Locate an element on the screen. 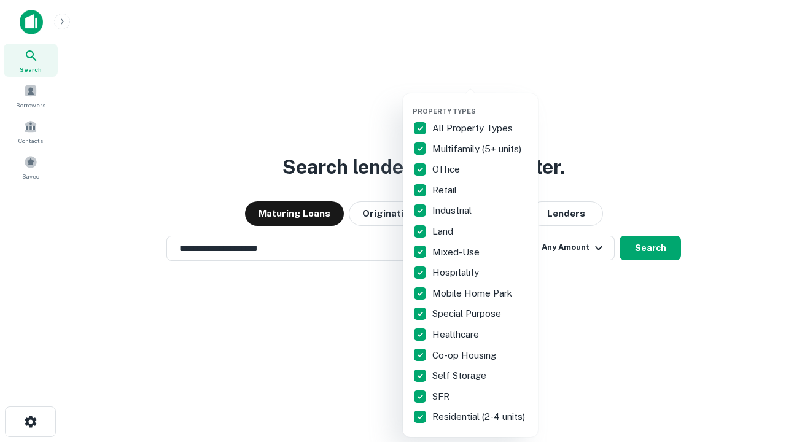  div: Chat Widget is located at coordinates (755, 373).